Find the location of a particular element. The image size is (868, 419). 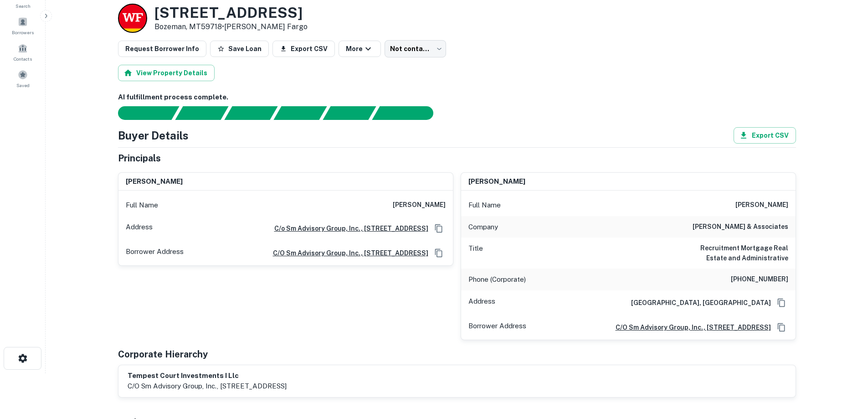

p: Bozeman, MT59718 • is located at coordinates (231, 27).